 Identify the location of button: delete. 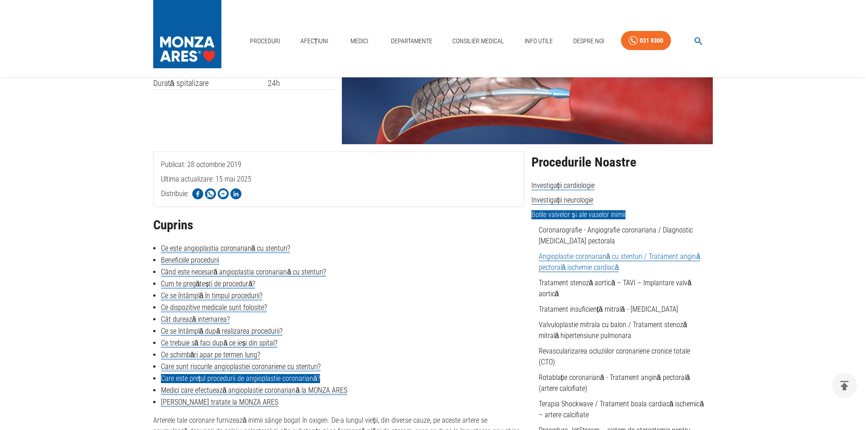
(845, 385).